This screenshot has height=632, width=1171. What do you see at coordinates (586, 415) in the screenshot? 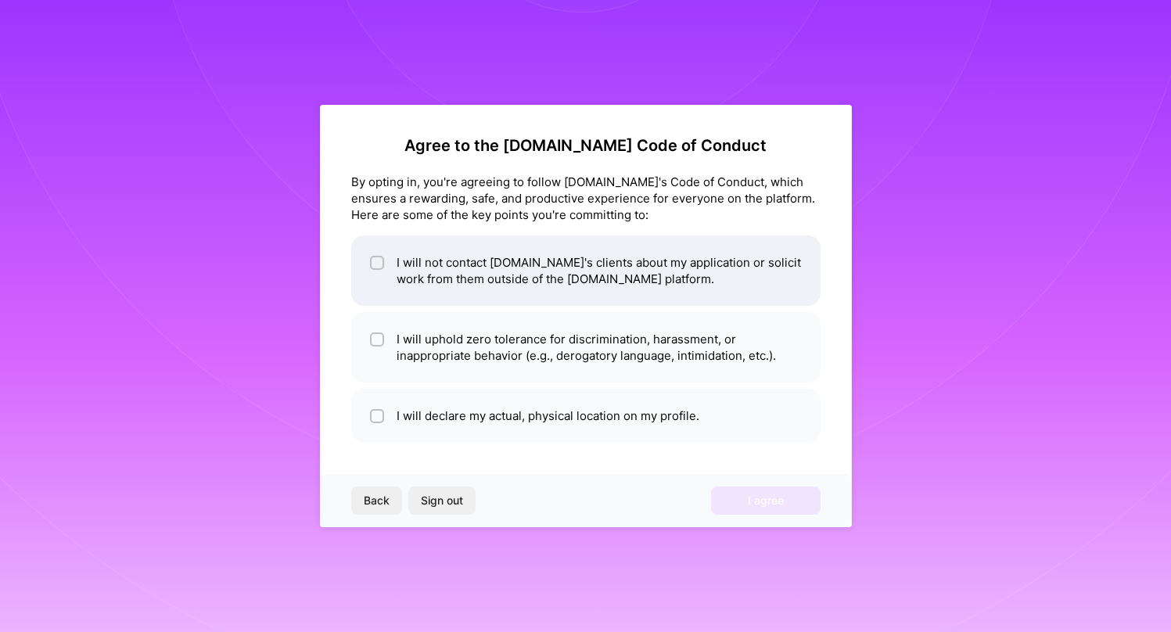
I see `li: I will declare my actual, physical location on my profile.` at bounding box center [586, 415].